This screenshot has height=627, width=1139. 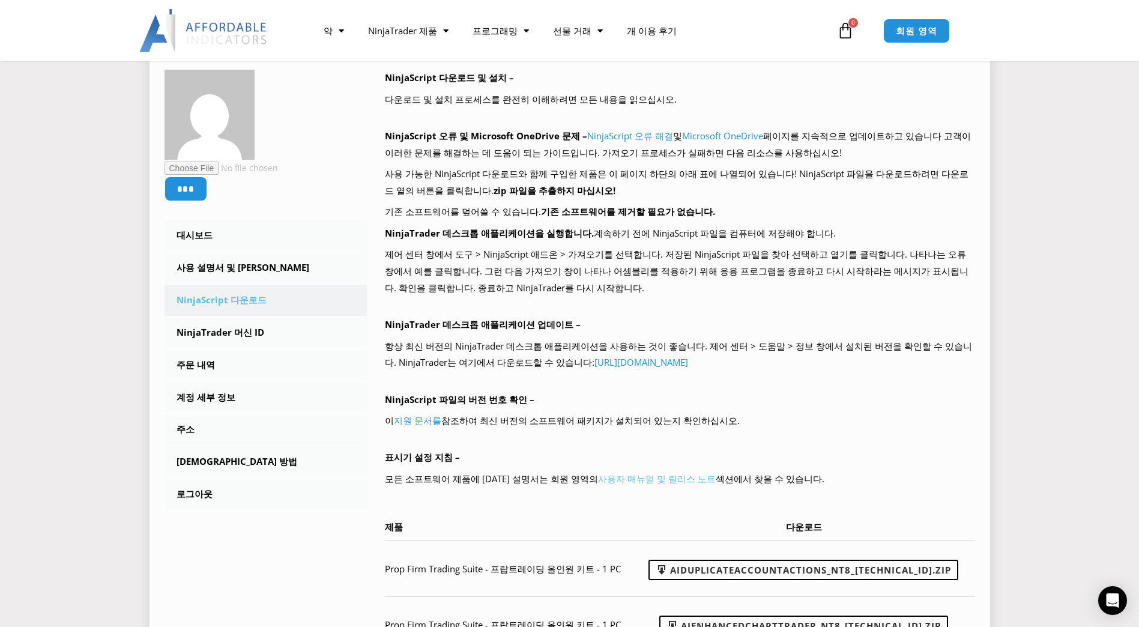 I want to click on a: 주문 내역, so click(x=266, y=365).